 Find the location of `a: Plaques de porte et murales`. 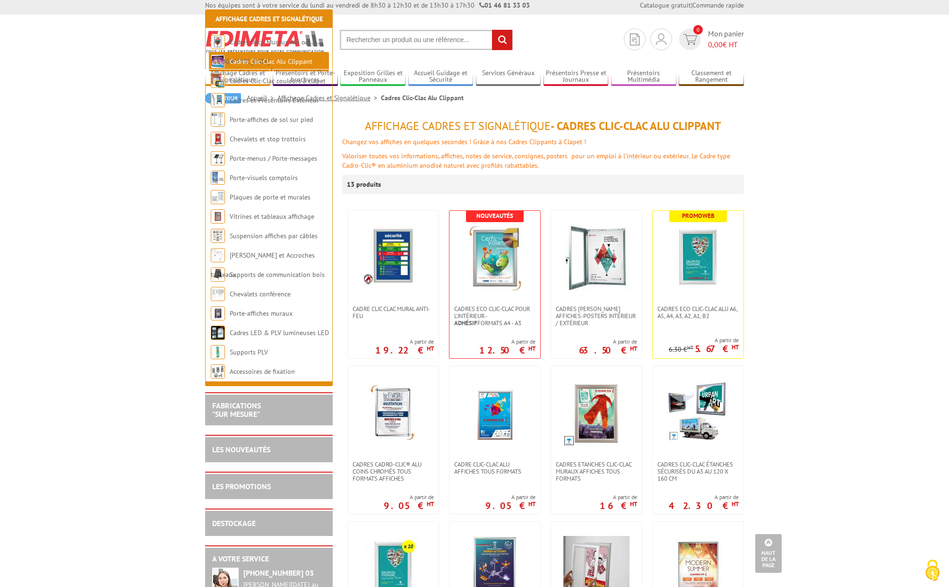

a: Plaques de porte et murales is located at coordinates (270, 197).